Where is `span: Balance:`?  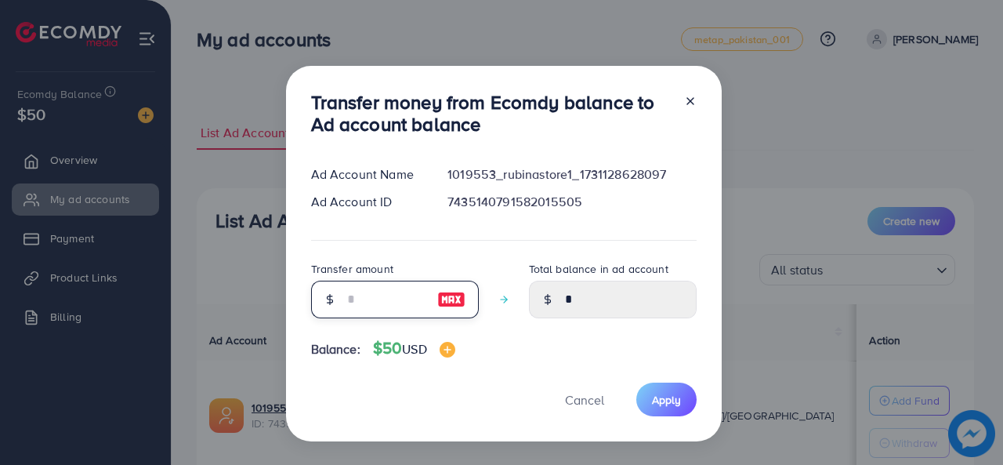 span: Balance: is located at coordinates (335, 349).